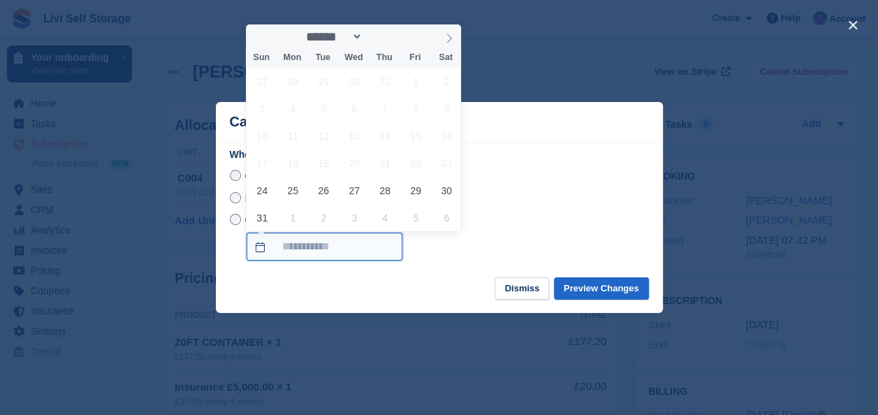 The height and width of the screenshot is (415, 878). Describe the element at coordinates (354, 108) in the screenshot. I see `span: August 6, 2025` at that location.